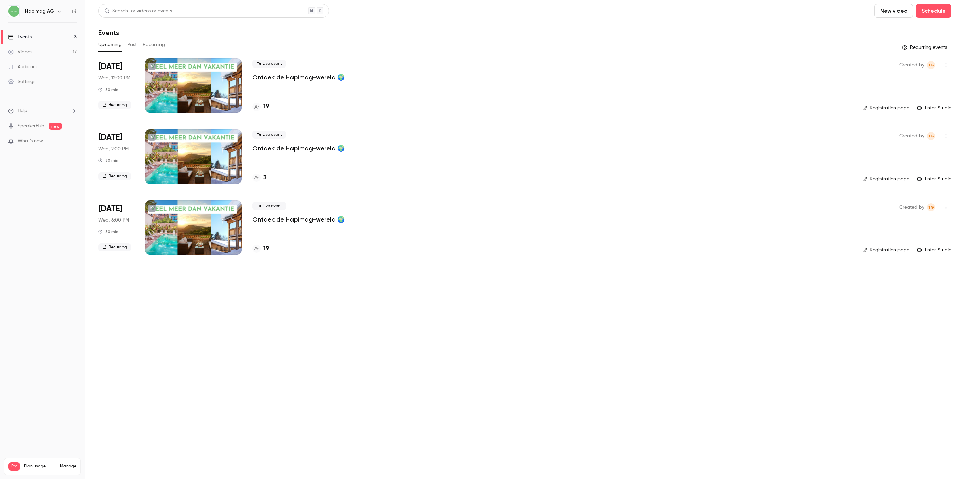 This screenshot has width=965, height=479. I want to click on div: Audience, so click(23, 67).